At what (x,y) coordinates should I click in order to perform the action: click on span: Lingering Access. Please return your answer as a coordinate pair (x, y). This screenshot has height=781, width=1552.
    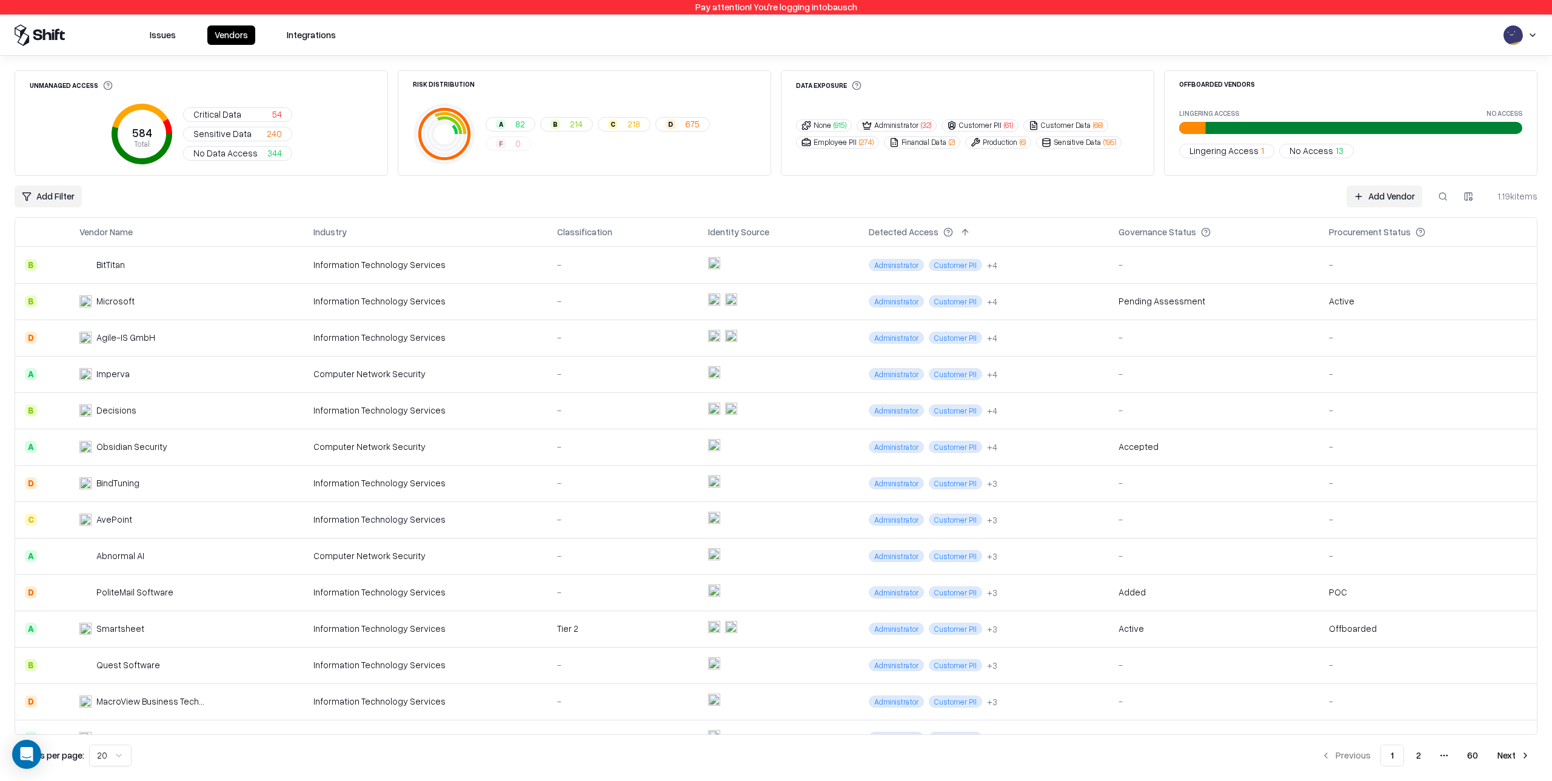
    Looking at the image, I should click on (1224, 150).